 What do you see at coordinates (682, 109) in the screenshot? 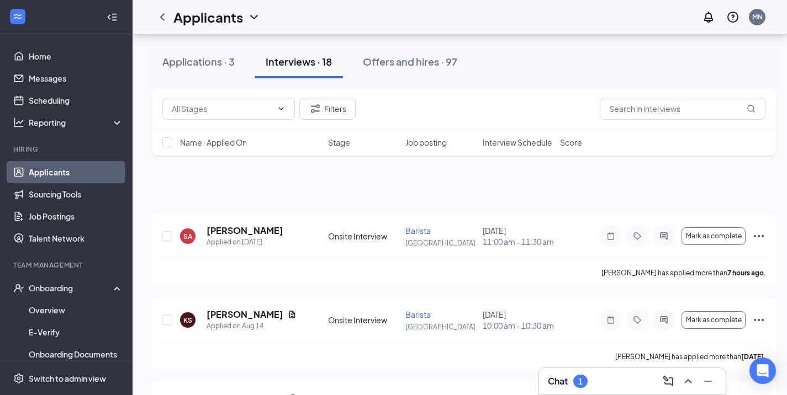
I see `input: Search in interviews` at bounding box center [682, 109].